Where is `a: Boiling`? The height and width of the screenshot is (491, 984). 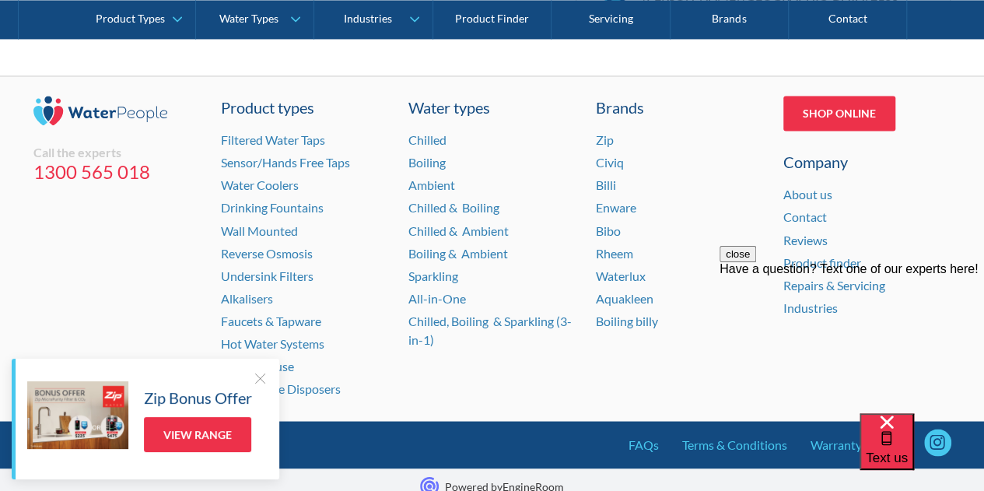
a: Boiling is located at coordinates (427, 162).